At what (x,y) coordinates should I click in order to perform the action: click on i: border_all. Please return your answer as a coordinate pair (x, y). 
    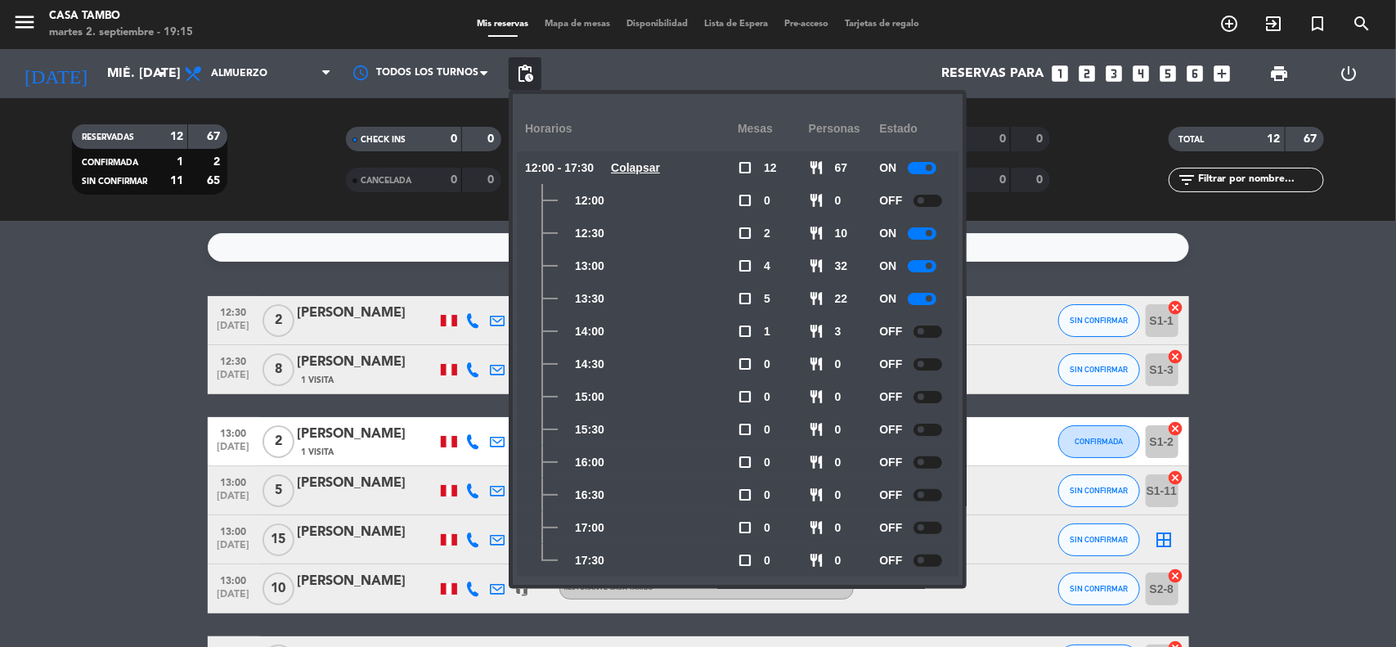
    Looking at the image, I should click on (1164, 540).